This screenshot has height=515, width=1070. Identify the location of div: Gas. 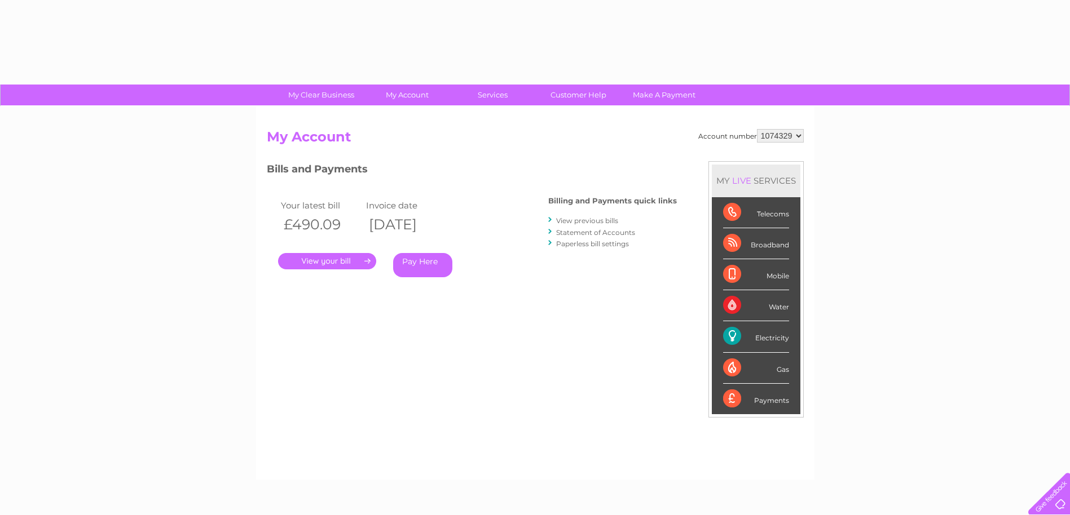
(756, 368).